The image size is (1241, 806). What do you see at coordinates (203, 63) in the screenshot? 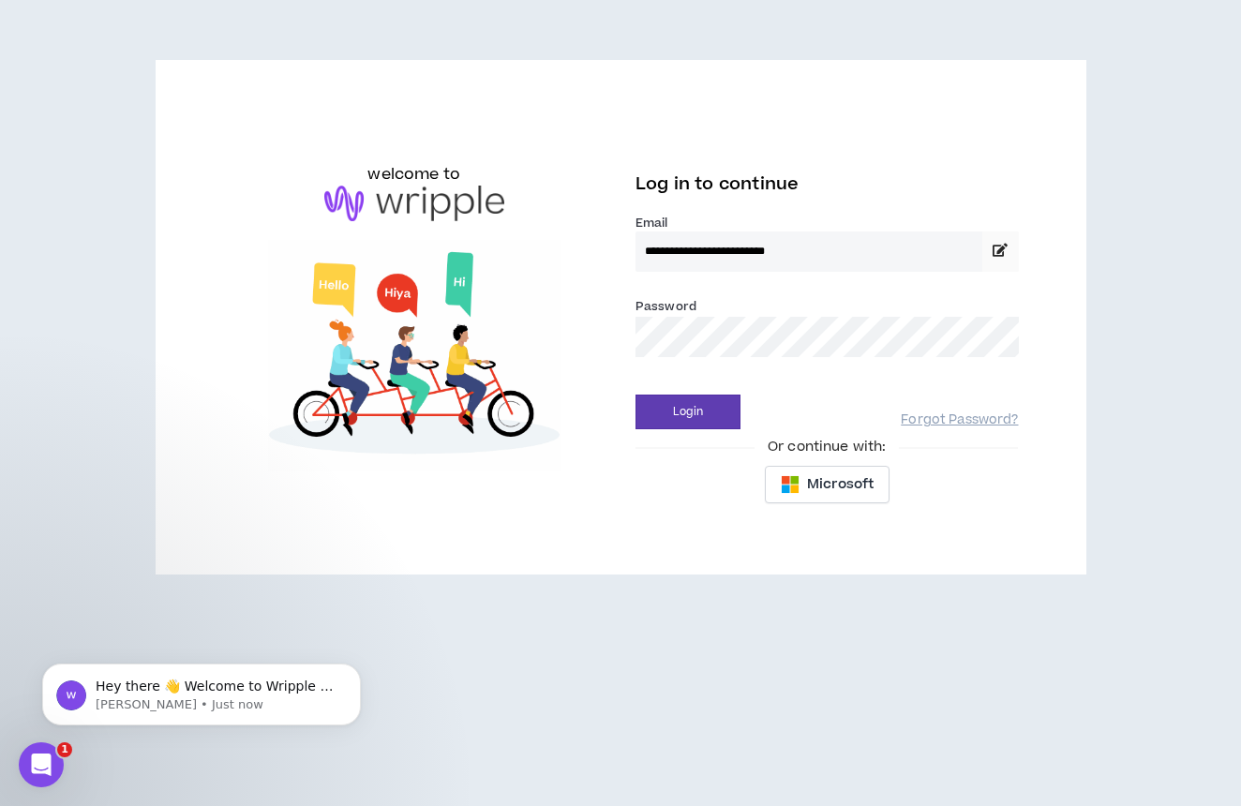
I see `p: Hey there 👋 Welcome to Wripple 🙌 Take a look around! If you have any questions, just reply to thi...` at bounding box center [203, 63].